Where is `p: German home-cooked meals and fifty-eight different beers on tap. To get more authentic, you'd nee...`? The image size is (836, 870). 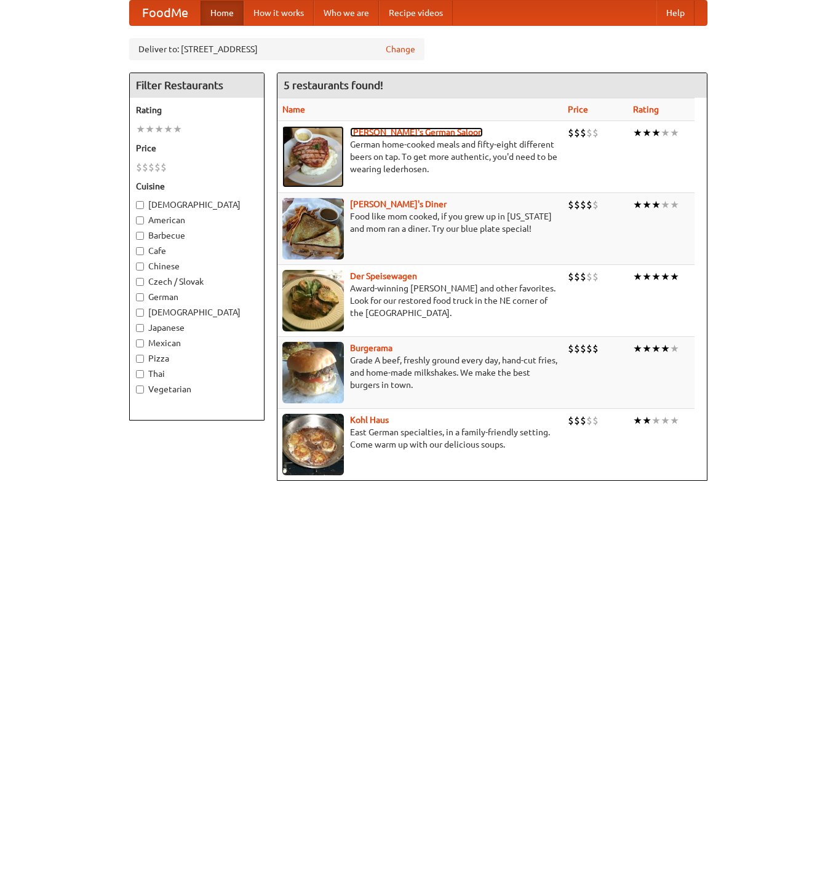
p: German home-cooked meals and fifty-eight different beers on tap. To get more authentic, you'd nee... is located at coordinates (420, 157).